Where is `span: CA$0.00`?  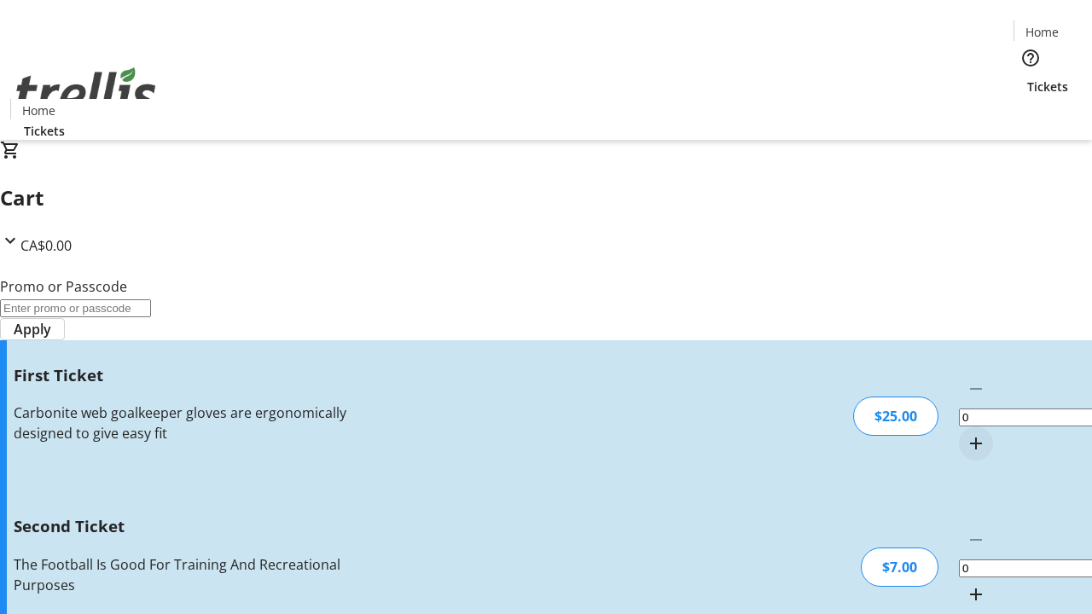
span: CA$0.00 is located at coordinates (46, 246).